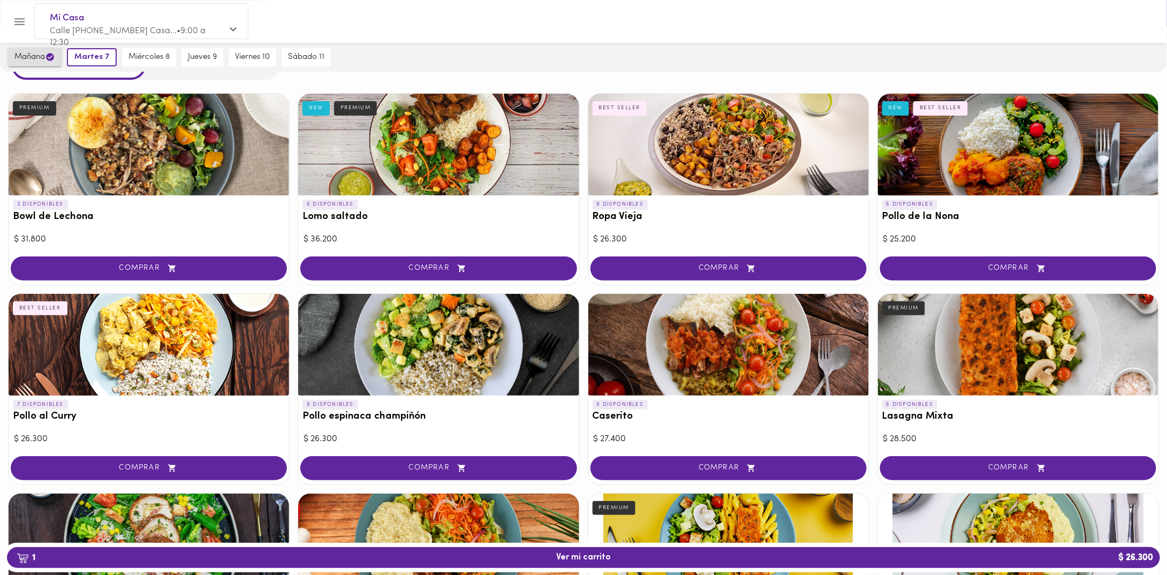  Describe the element at coordinates (149, 217) in the screenshot. I see `h3: Bowl de Lechona` at that location.